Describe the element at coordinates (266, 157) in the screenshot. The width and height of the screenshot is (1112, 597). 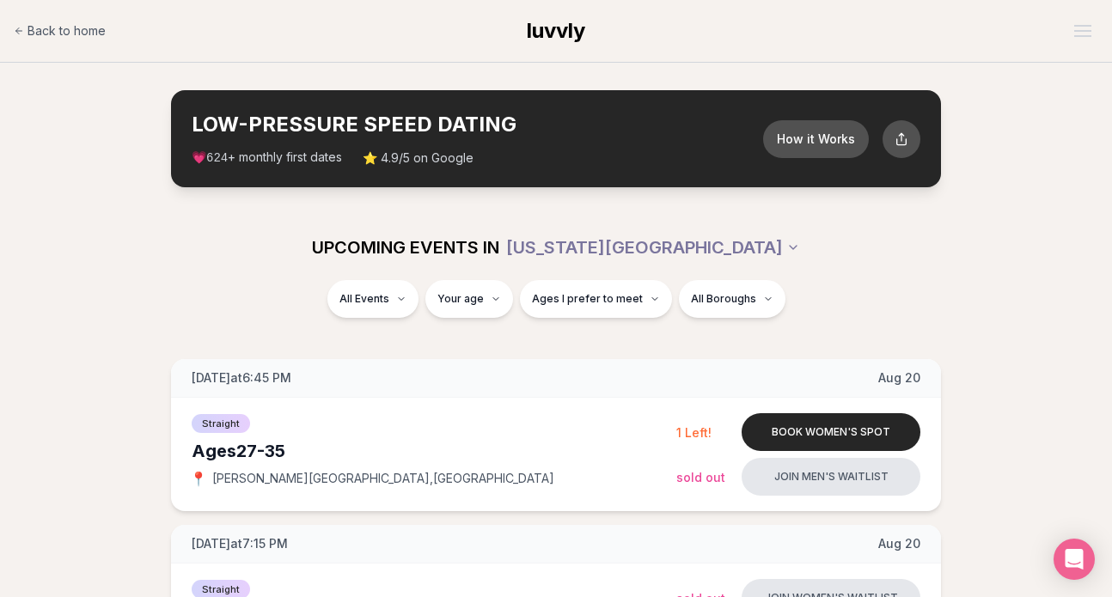
I see `span: 💗 + monthly first dates` at that location.